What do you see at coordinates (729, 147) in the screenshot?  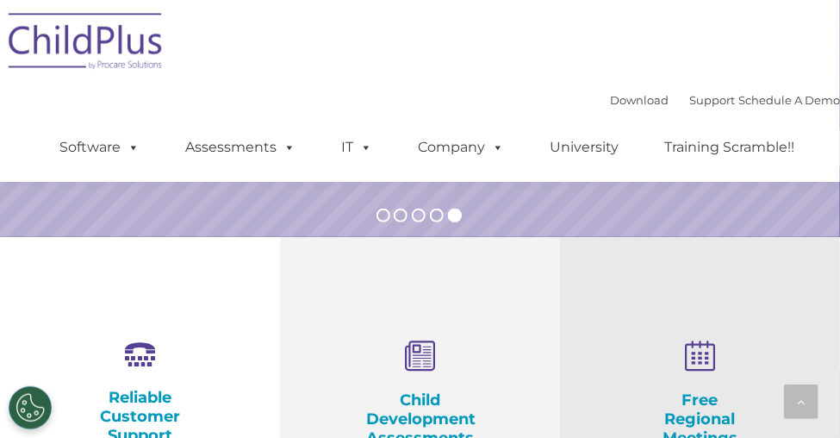 I see `a: Training Scramble!!` at bounding box center [729, 147].